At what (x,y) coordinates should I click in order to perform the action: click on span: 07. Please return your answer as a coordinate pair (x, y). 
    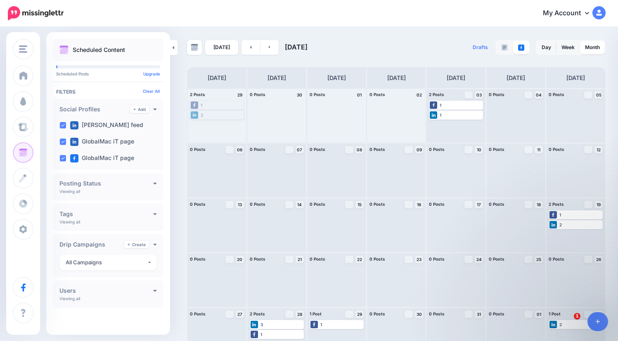
    Looking at the image, I should click on (299, 150).